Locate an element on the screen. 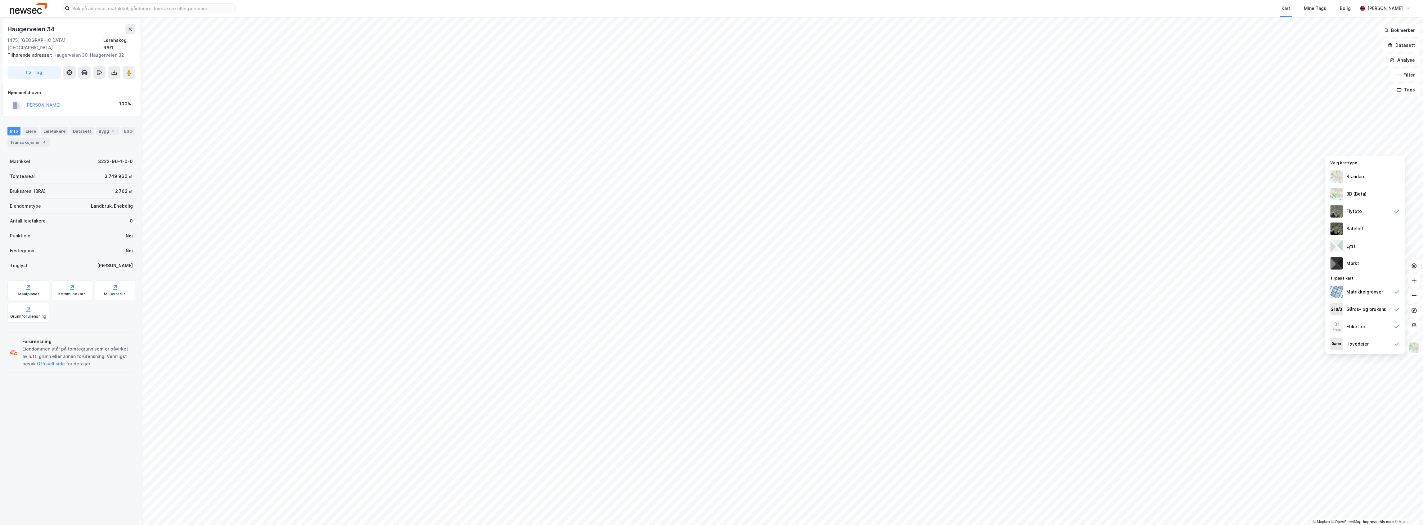  div: Antall leietakere is located at coordinates (28, 221).